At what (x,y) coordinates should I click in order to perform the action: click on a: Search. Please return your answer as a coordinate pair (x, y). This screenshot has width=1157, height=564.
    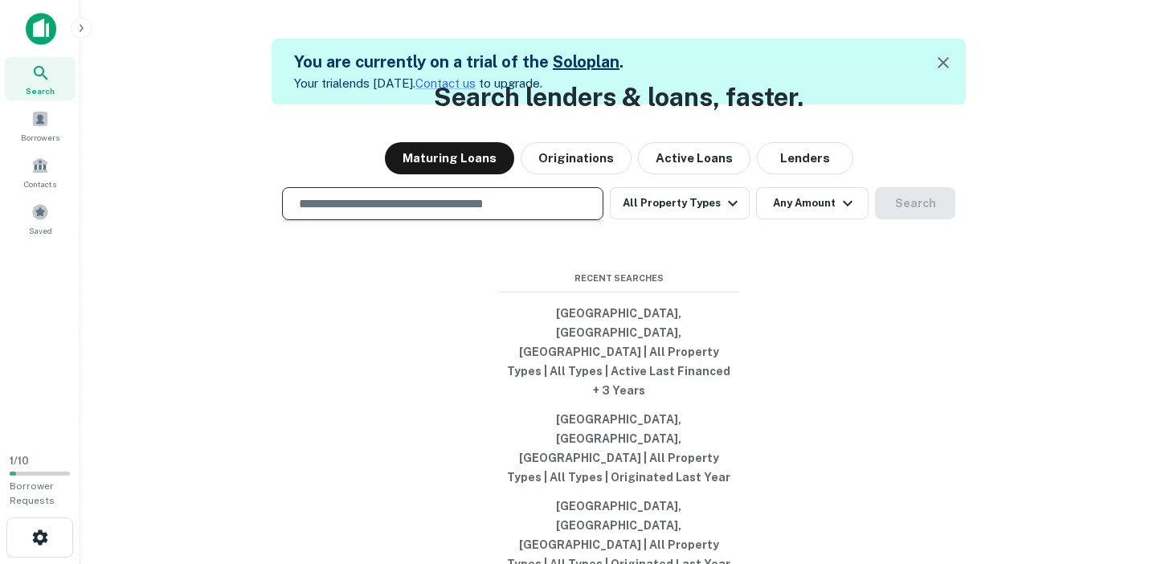
    Looking at the image, I should click on (40, 79).